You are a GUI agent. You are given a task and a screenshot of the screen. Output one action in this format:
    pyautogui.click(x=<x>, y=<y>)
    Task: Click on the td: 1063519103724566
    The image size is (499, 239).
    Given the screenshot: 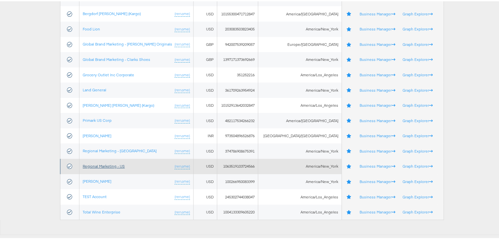 What is the action you would take?
    pyautogui.click(x=237, y=165)
    